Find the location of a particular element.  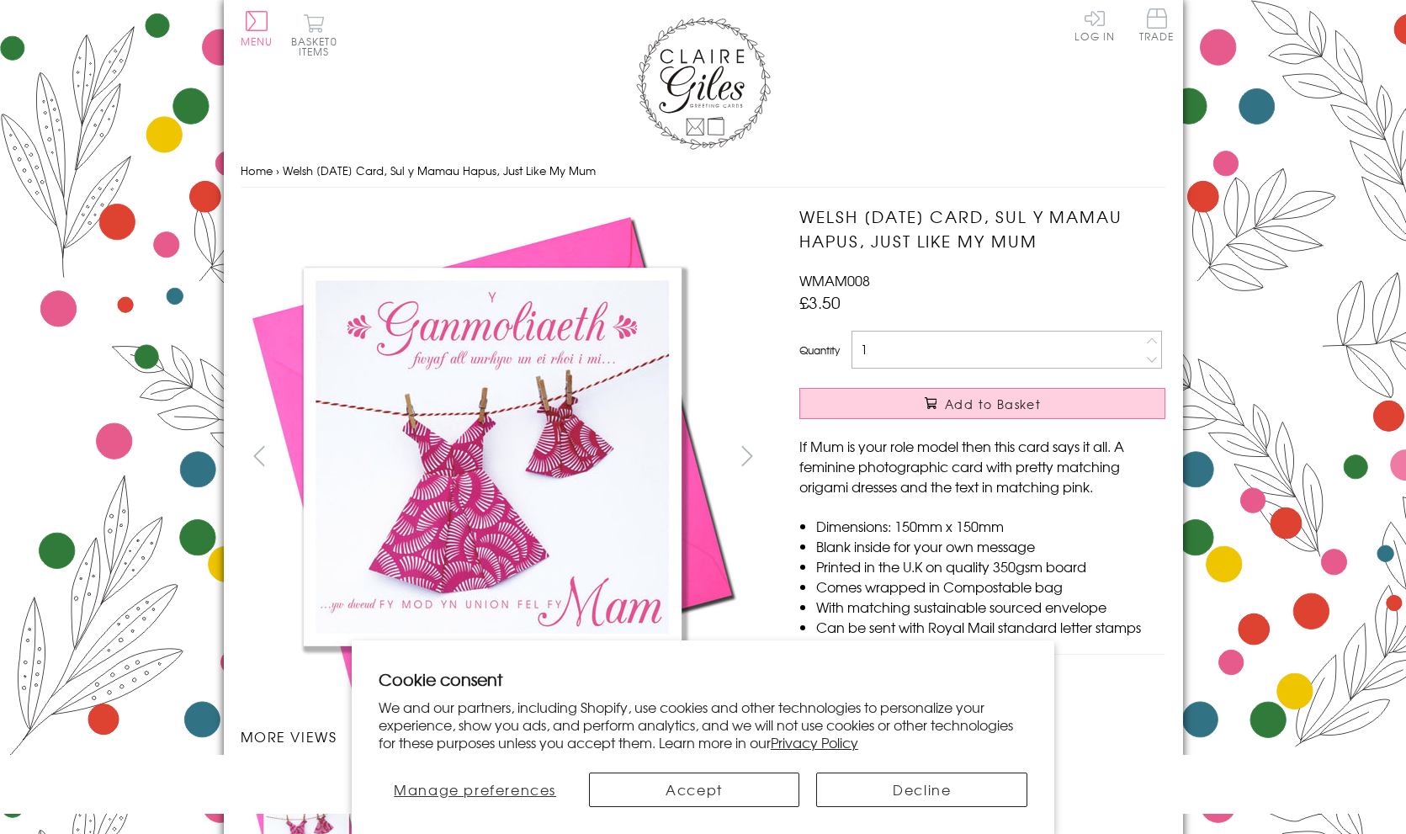

button: prev is located at coordinates (259, 455).